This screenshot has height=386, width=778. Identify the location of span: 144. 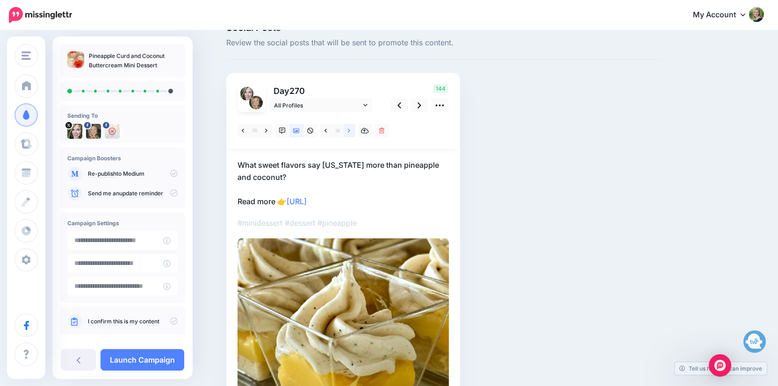
(441, 89).